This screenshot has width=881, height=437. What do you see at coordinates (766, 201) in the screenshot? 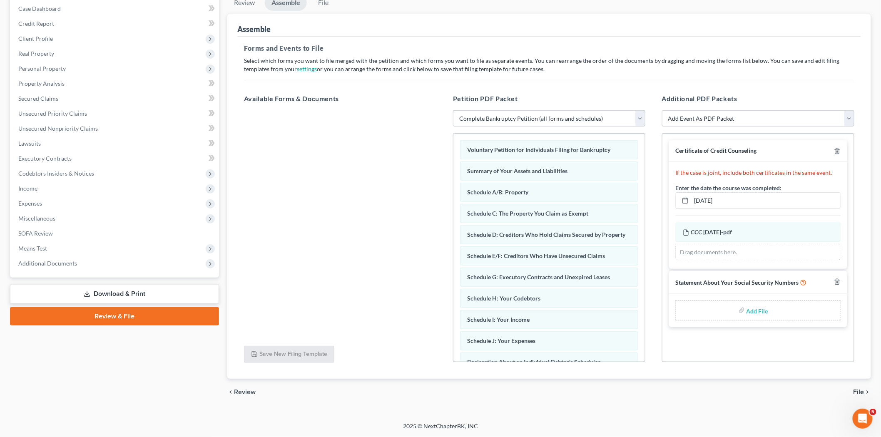
I see `input: MM/DD/YYYY` at bounding box center [766, 201].